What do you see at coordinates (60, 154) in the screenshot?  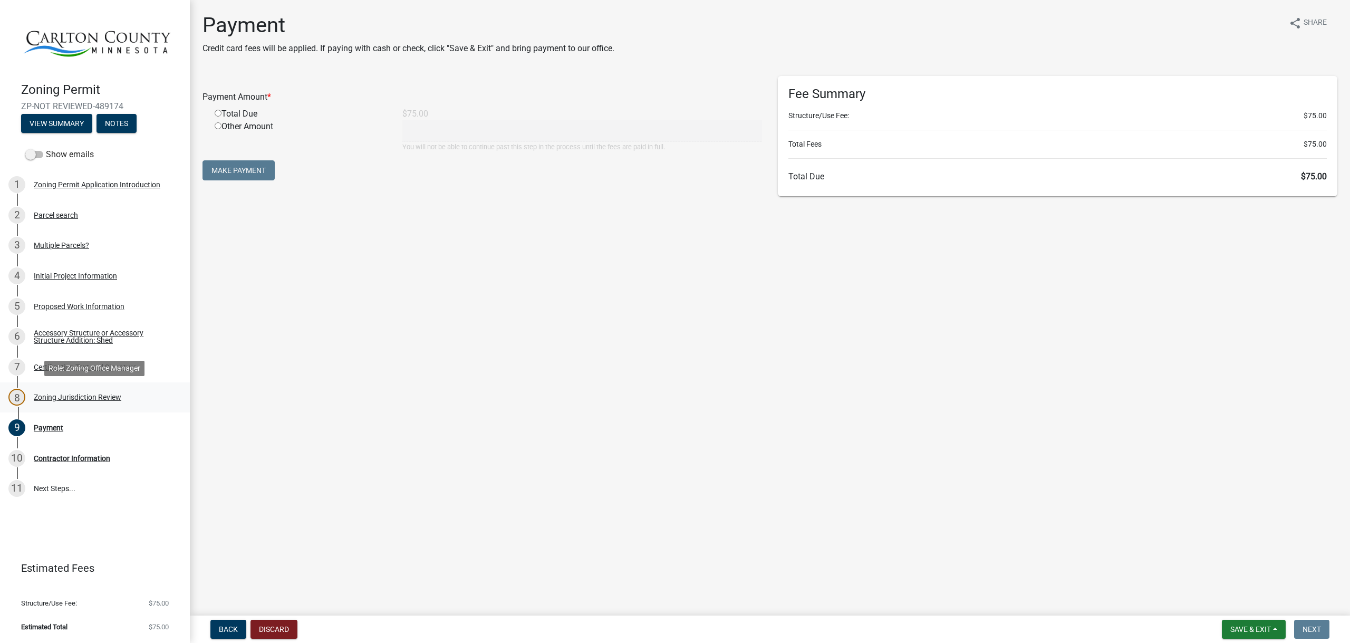 I see `label: Show emails` at bounding box center [60, 154].